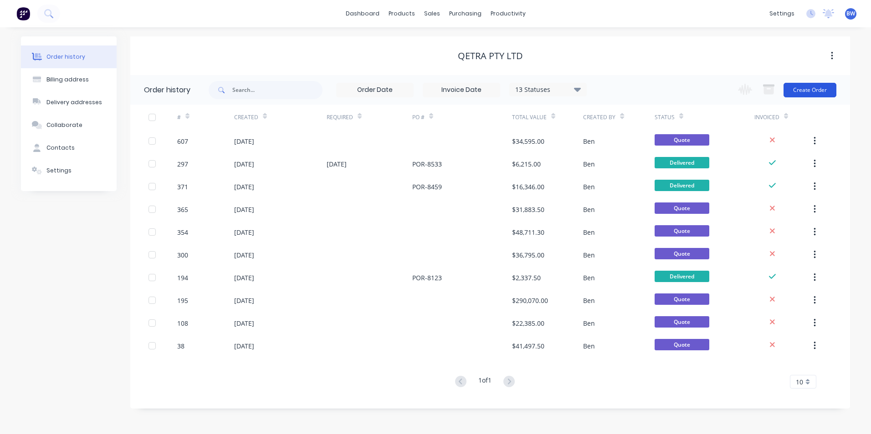  Describe the element at coordinates (528, 232) in the screenshot. I see `div: $48,711.30` at that location.